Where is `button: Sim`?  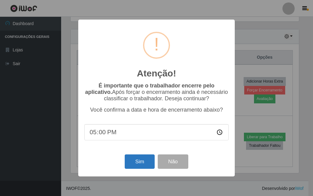 button: Sim is located at coordinates (140, 162).